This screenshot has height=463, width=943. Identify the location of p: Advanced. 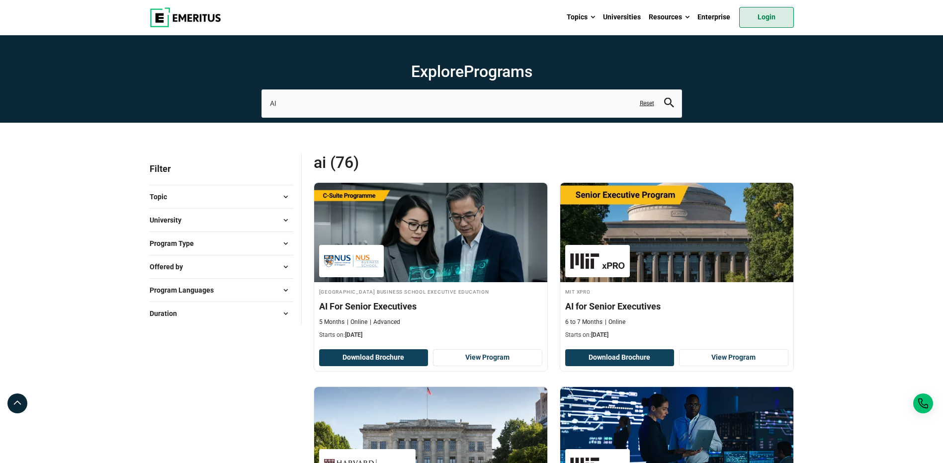
(385, 322).